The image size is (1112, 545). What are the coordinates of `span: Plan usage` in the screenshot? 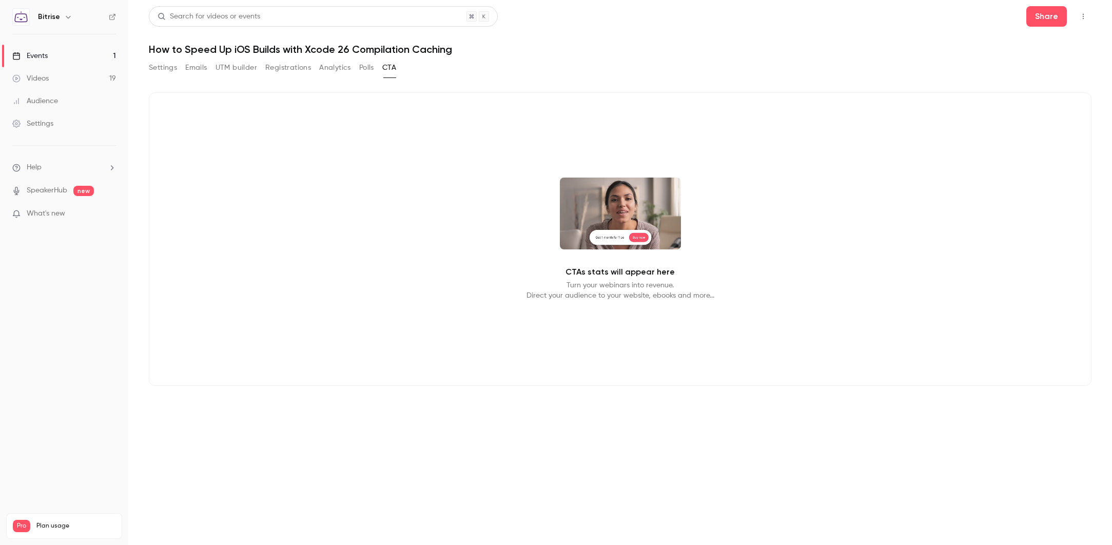 It's located at (76, 526).